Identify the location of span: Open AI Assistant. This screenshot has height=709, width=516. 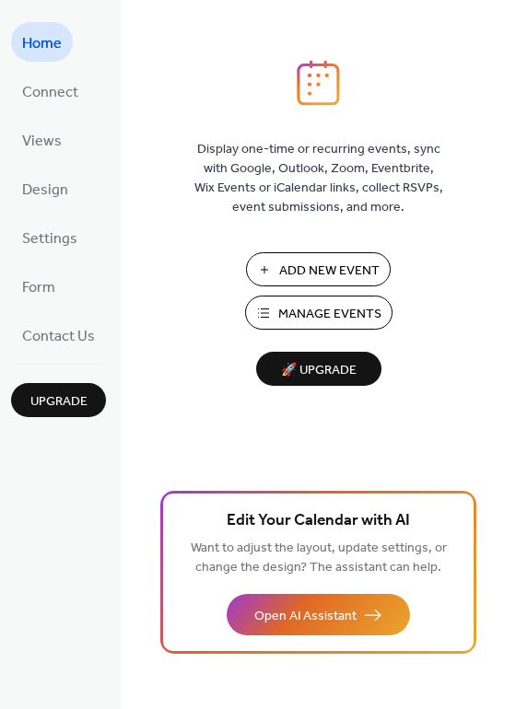
(305, 616).